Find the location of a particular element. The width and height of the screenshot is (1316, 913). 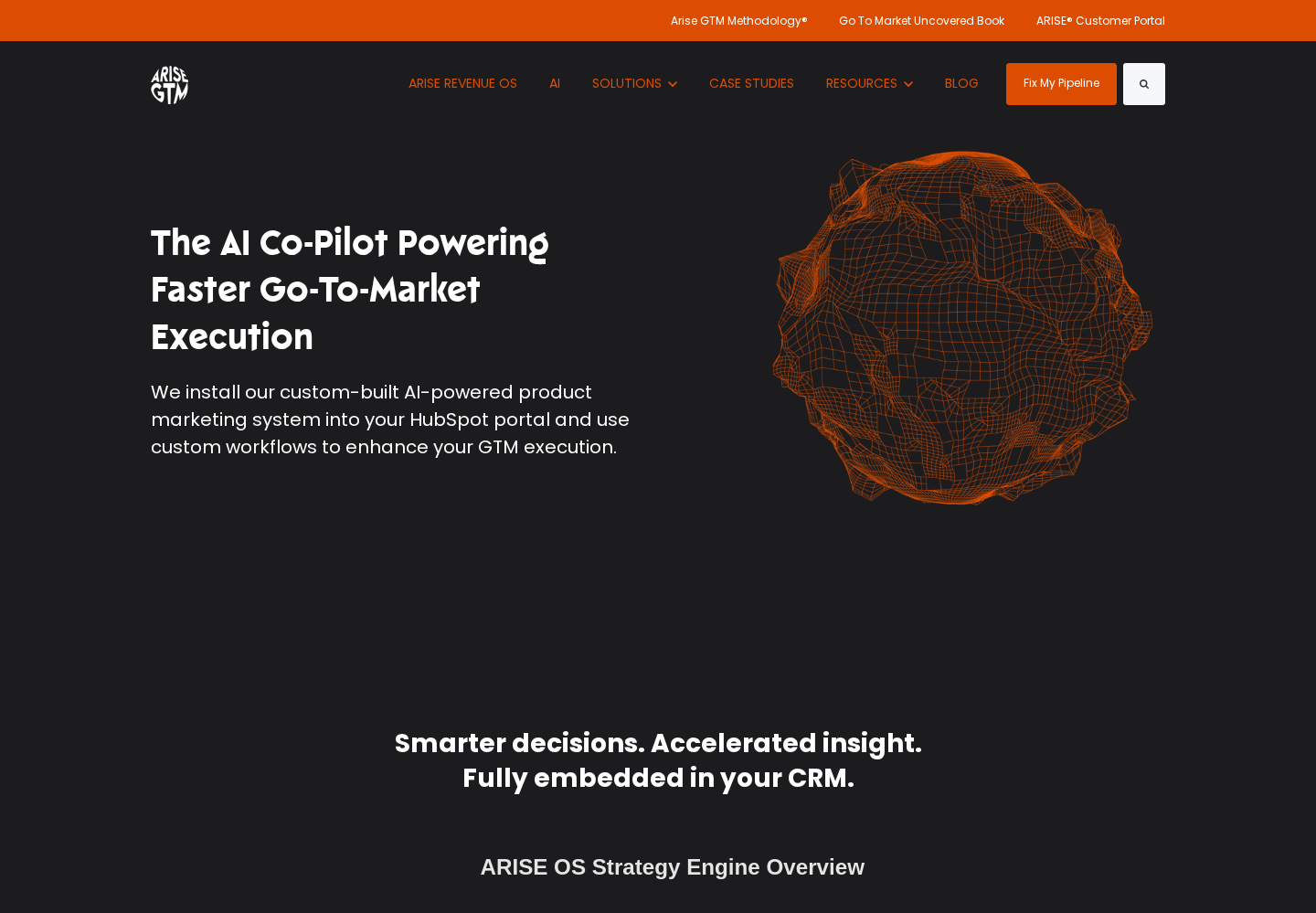

a: Fix My Pipeline is located at coordinates (1062, 85).